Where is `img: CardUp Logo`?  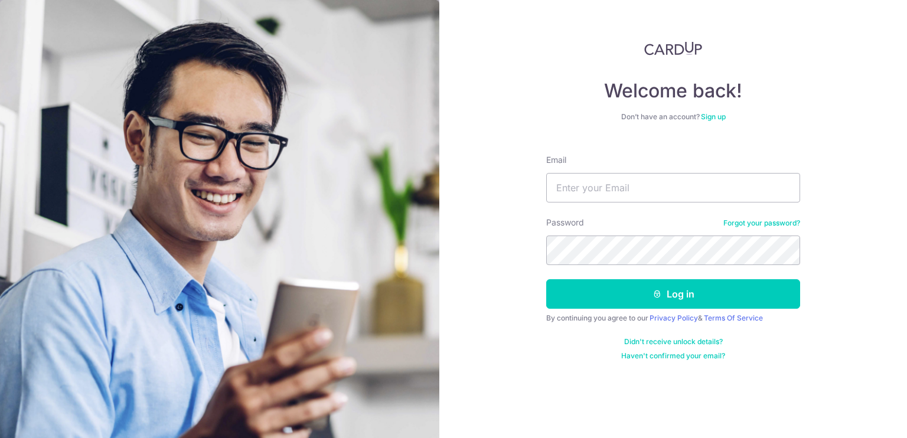 img: CardUp Logo is located at coordinates (674, 48).